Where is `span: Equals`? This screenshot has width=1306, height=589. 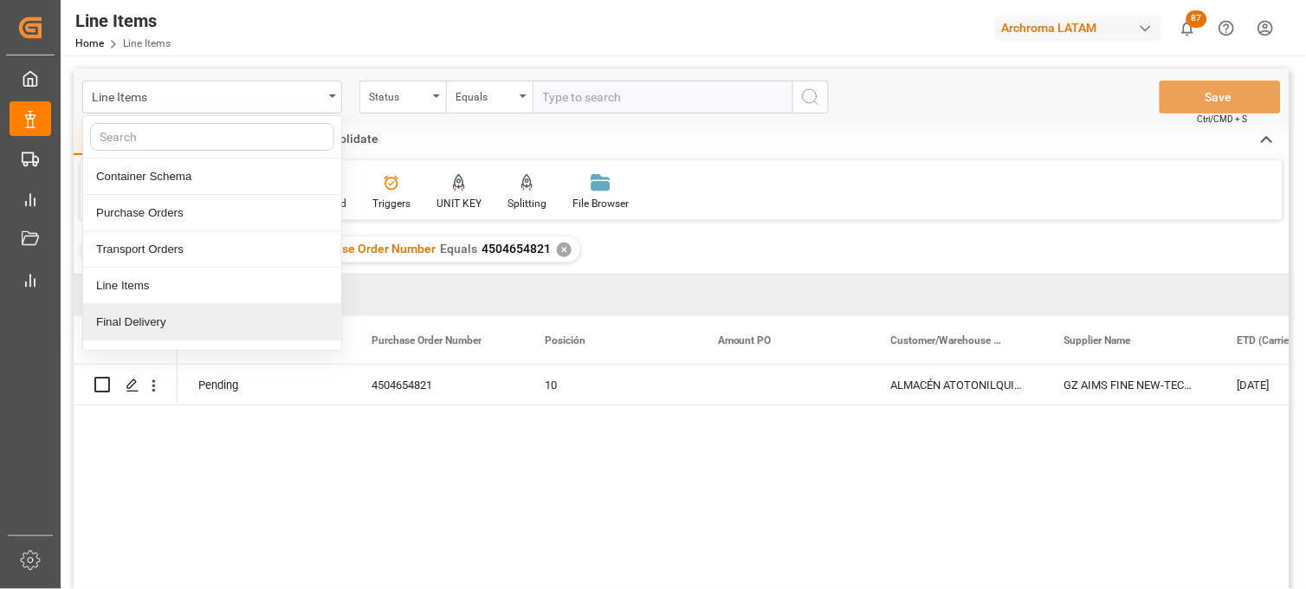
span: Equals is located at coordinates (458, 249).